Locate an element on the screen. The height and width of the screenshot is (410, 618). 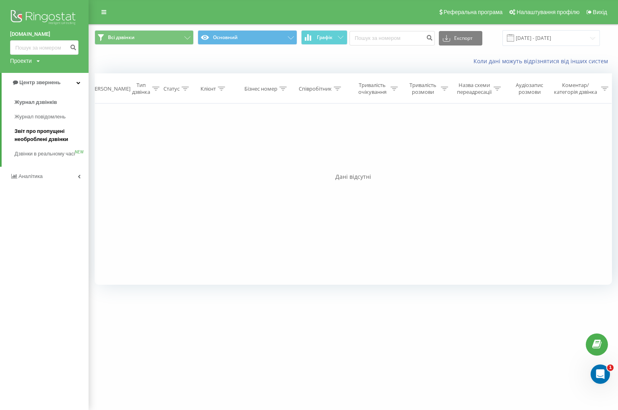
span: Аналiтика is located at coordinates (31, 176).